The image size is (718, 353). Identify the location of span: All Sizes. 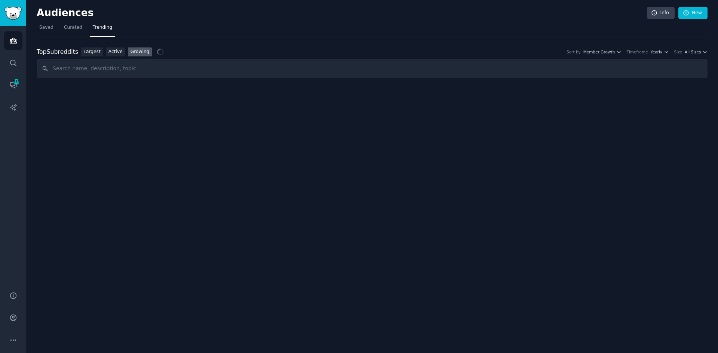
(692, 52).